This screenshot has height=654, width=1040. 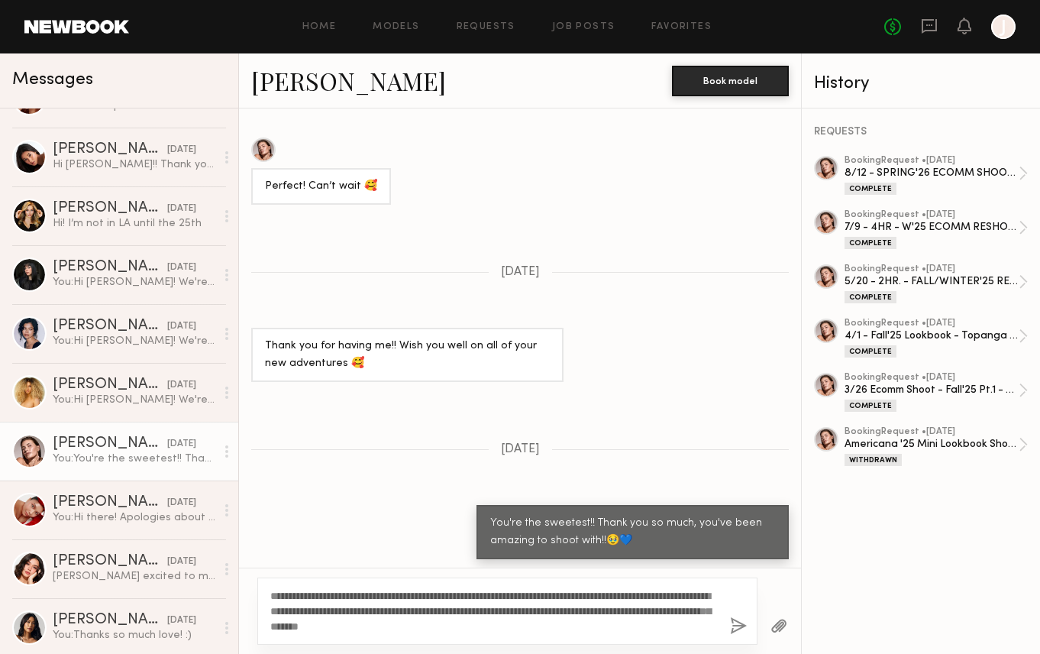 What do you see at coordinates (53, 79) in the screenshot?
I see `span: Messages` at bounding box center [53, 79].